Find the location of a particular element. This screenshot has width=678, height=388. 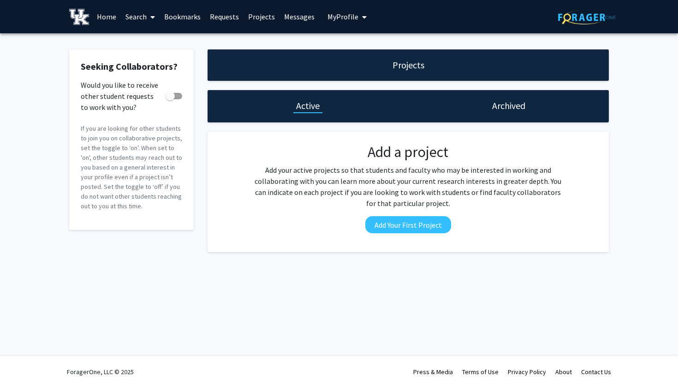

a: Projects is located at coordinates (262, 17).